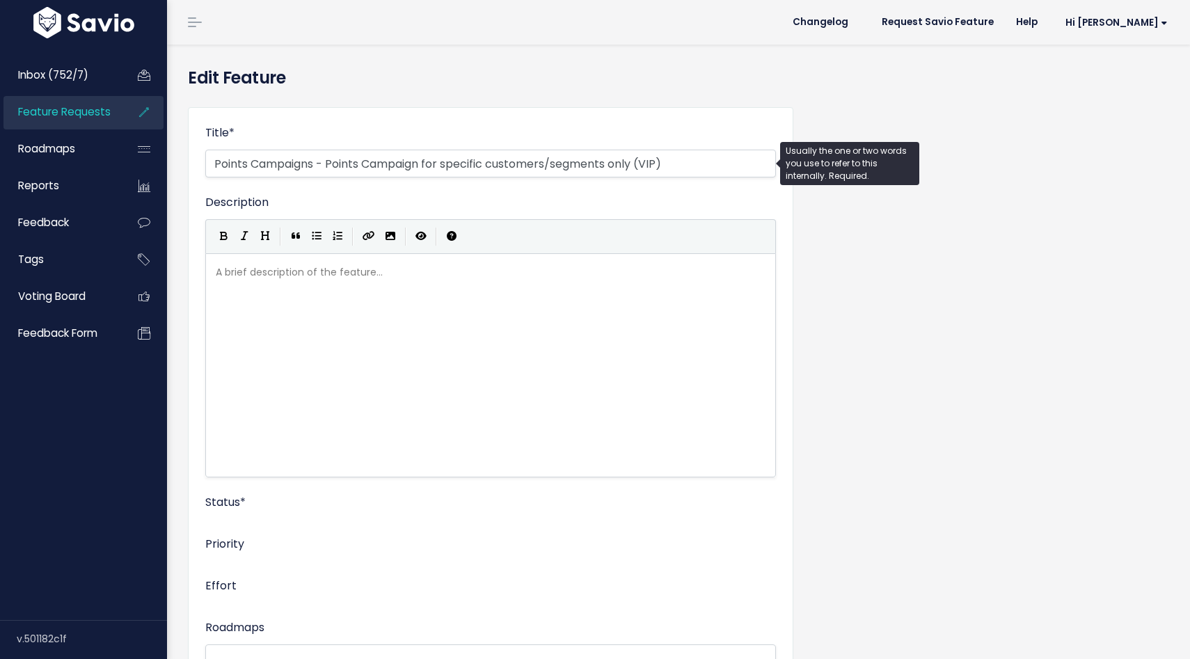  Describe the element at coordinates (51, 296) in the screenshot. I see `span: Voting Board` at that location.